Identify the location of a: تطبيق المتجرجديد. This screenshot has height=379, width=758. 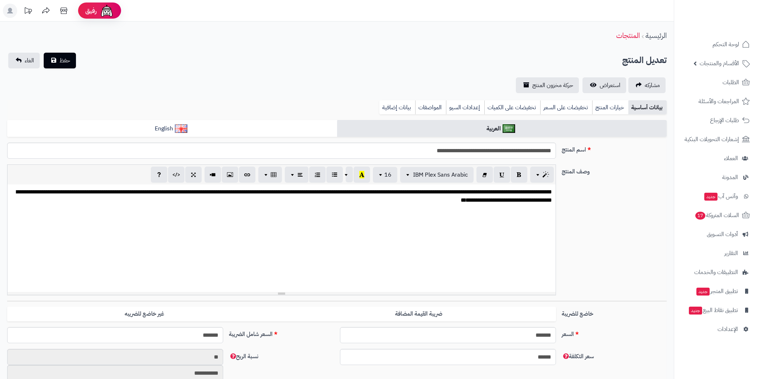
(716, 291).